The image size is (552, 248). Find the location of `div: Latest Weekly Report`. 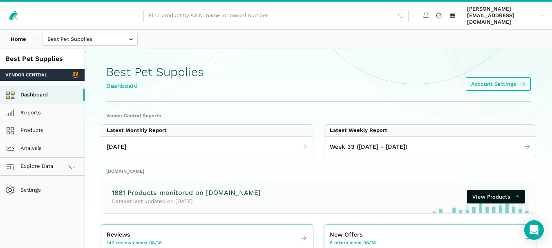

div: Latest Weekly Report is located at coordinates (358, 130).